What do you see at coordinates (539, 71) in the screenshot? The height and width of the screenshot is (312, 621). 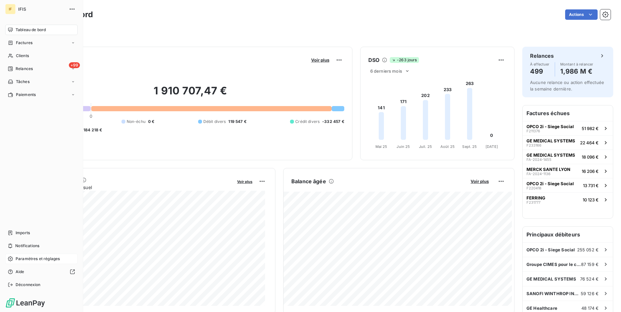 I see `h4: 499` at bounding box center [539, 71].